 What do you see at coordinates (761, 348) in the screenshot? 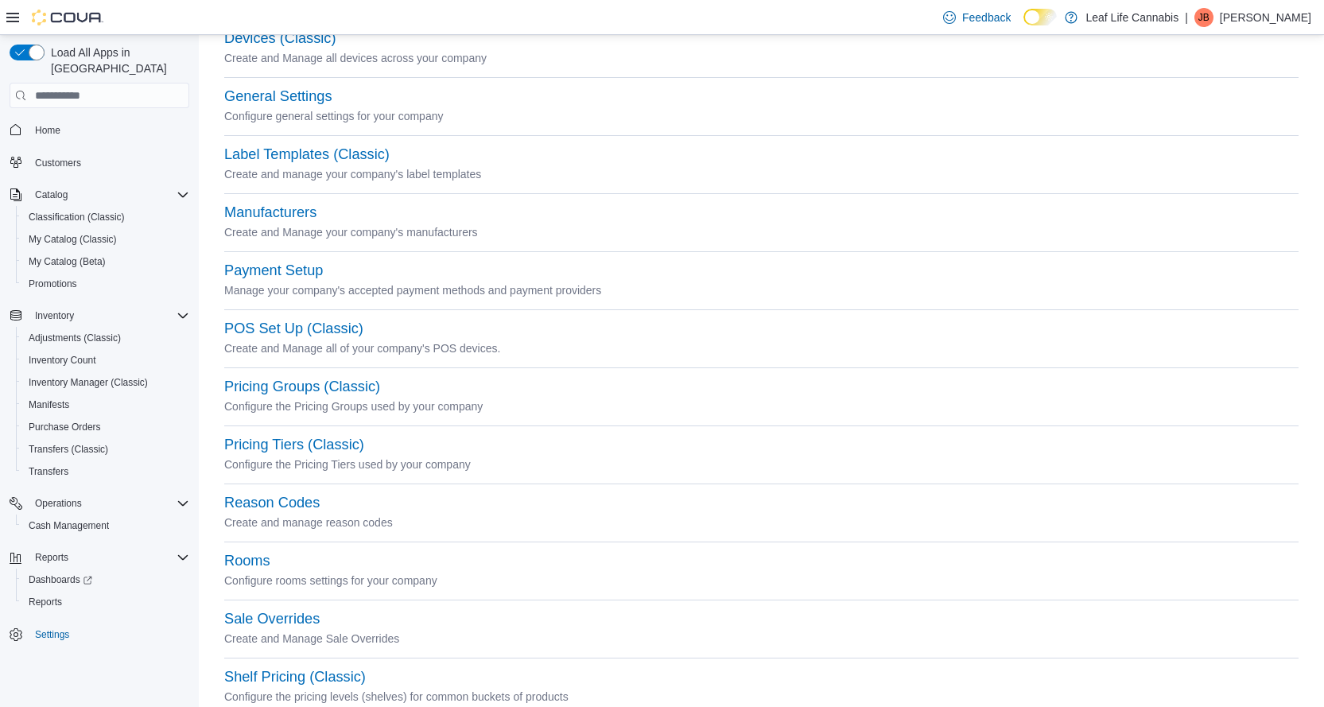
I see `p: Create and Manage all of your company's POS devices.` at bounding box center [761, 348].